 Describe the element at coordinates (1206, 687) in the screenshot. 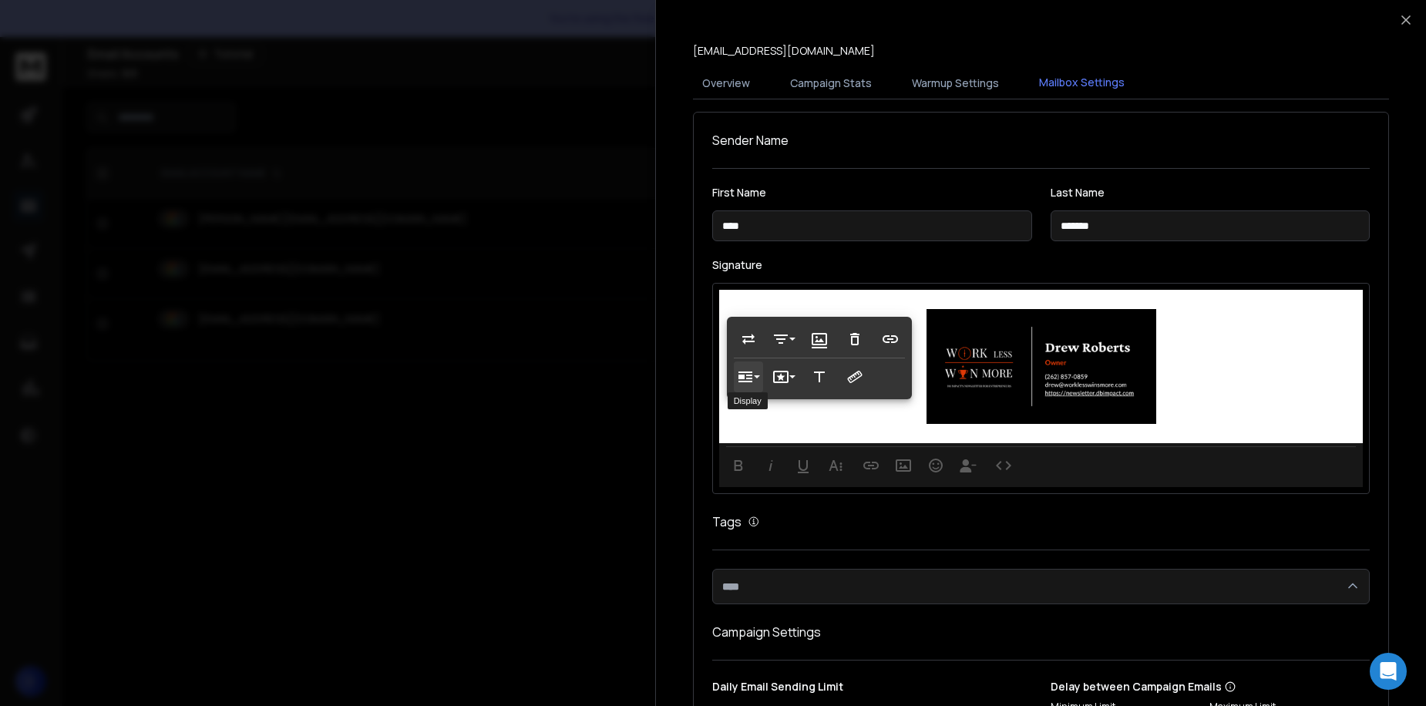

I see `p: Delay between Campaign Emails` at that location.